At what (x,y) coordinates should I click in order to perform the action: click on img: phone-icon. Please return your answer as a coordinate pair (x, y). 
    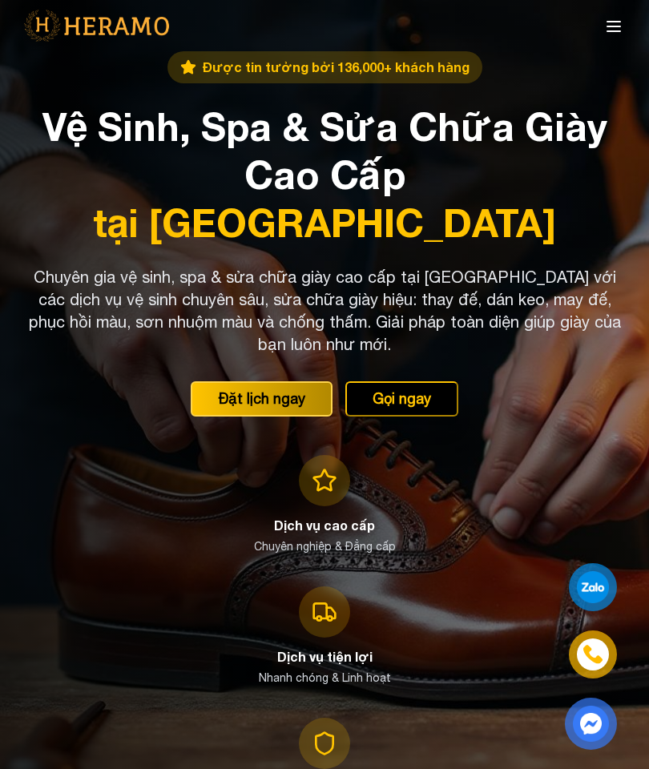
    Looking at the image, I should click on (593, 655).